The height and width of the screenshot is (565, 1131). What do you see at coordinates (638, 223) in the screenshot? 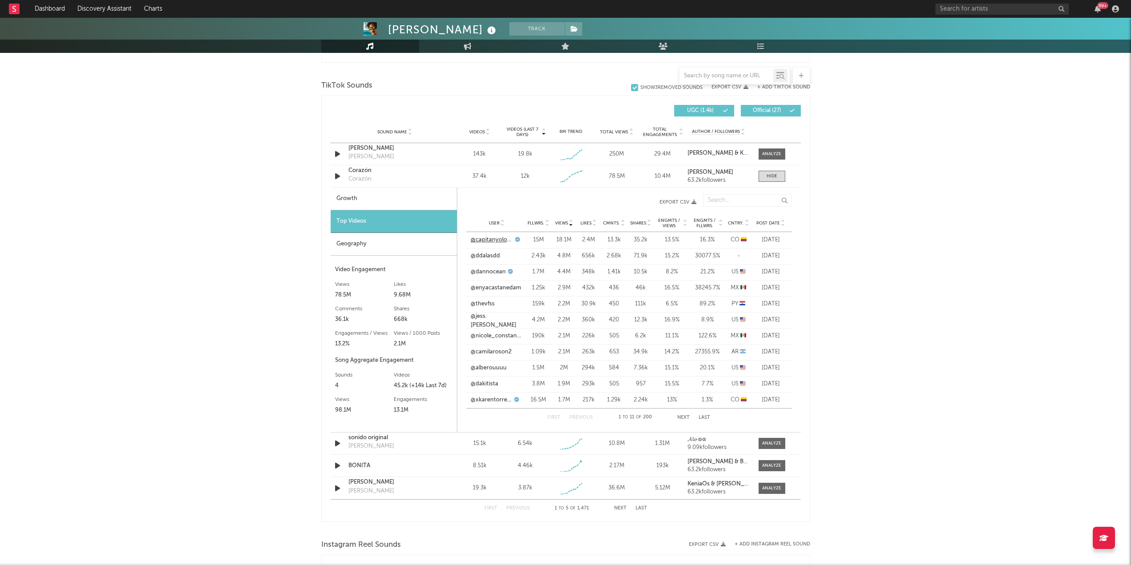
I see `span: Shares` at bounding box center [638, 223].